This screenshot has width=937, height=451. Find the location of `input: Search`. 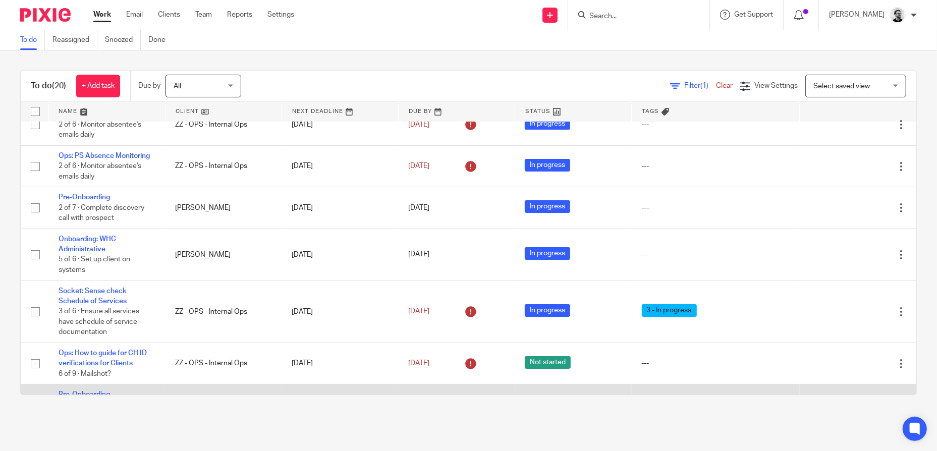

input: Search is located at coordinates (634, 17).